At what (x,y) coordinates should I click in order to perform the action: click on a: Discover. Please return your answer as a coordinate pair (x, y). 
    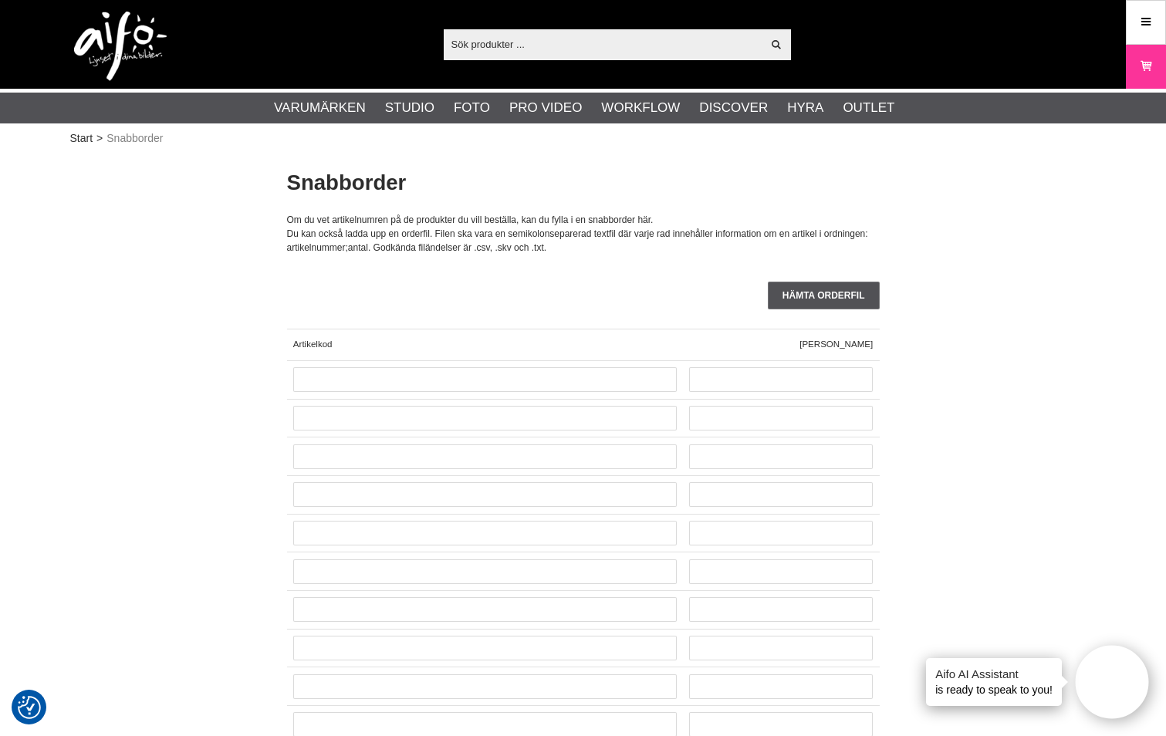
    Looking at the image, I should click on (733, 108).